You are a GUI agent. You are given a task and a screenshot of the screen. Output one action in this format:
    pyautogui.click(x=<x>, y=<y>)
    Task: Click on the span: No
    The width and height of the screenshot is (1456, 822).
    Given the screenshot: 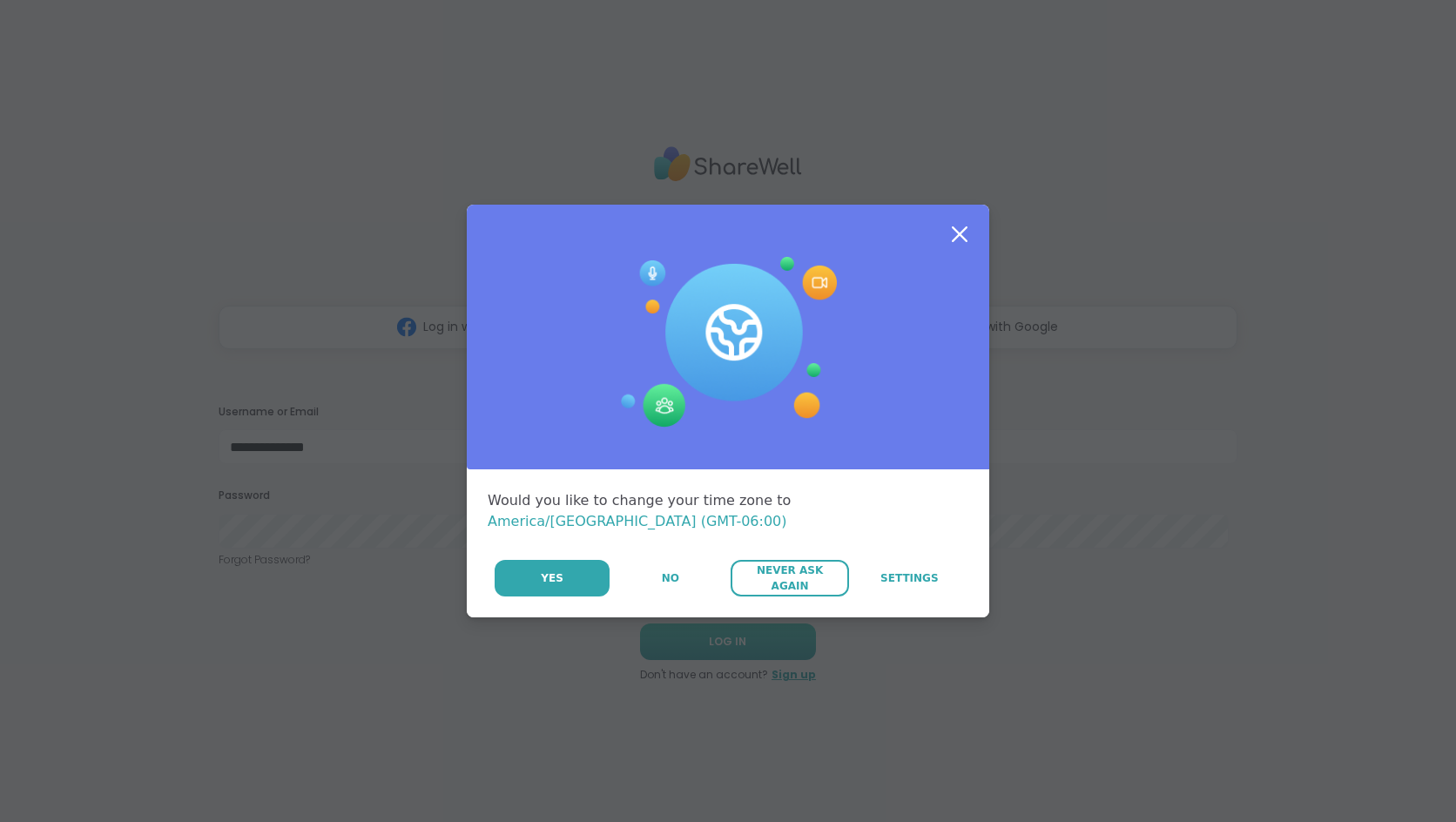 What is the action you would take?
    pyautogui.click(x=671, y=578)
    